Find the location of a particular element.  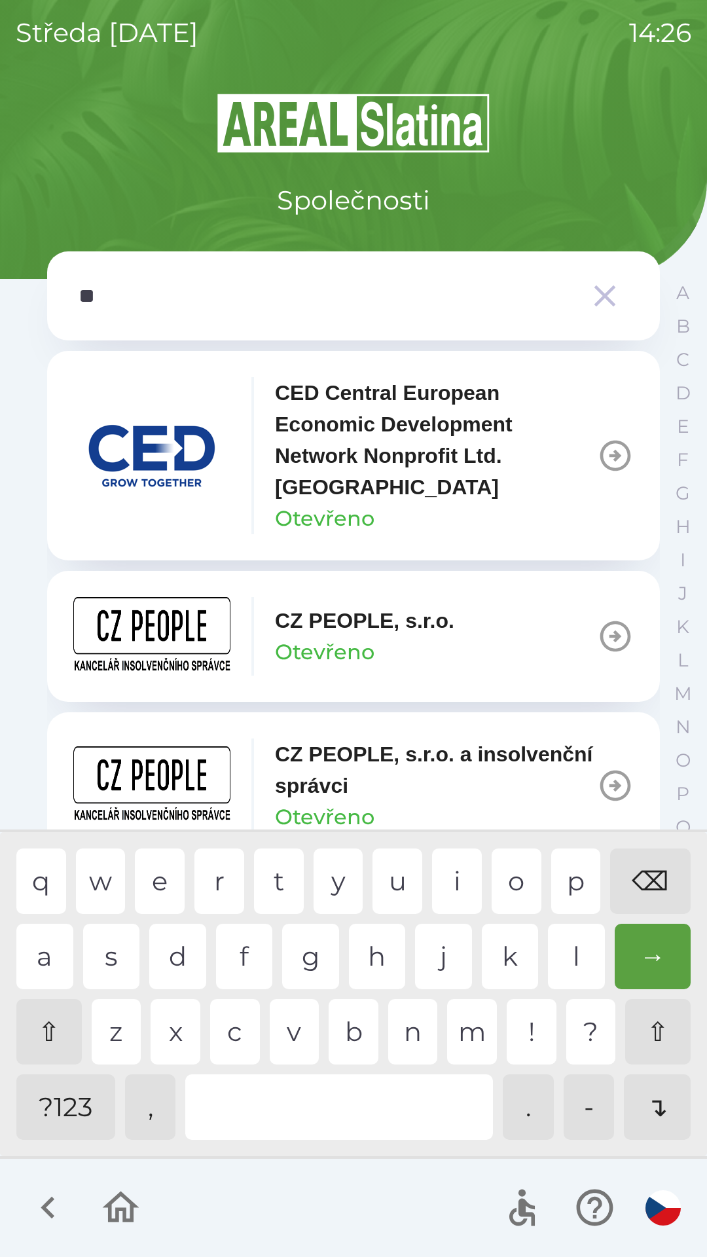

button: J is located at coordinates (683, 593).